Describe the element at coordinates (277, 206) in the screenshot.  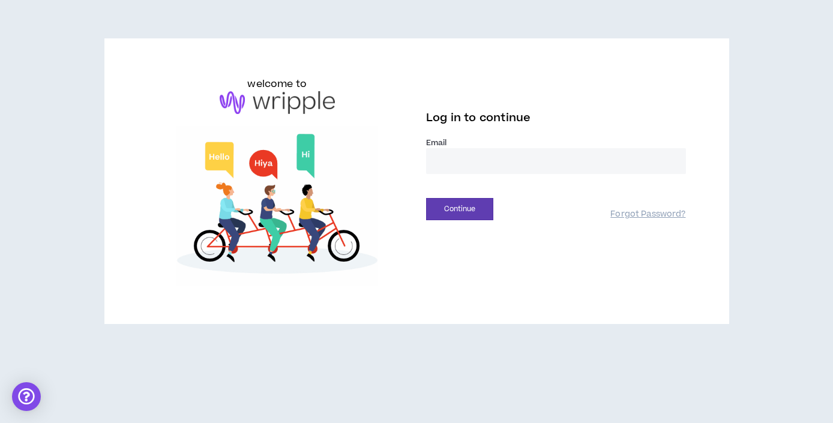
I see `img: Welcome to Wripple` at that location.